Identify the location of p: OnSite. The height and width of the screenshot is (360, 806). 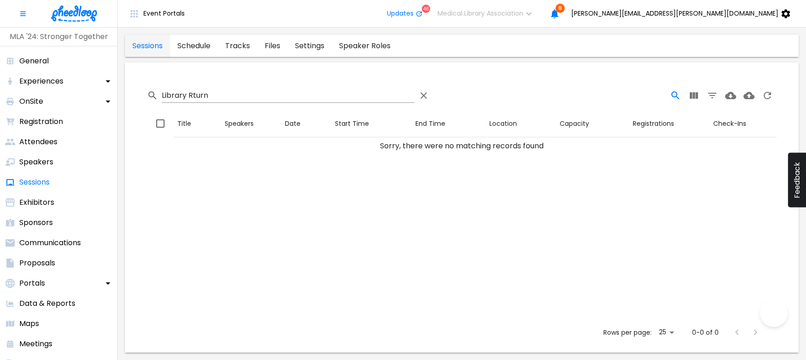
(31, 102).